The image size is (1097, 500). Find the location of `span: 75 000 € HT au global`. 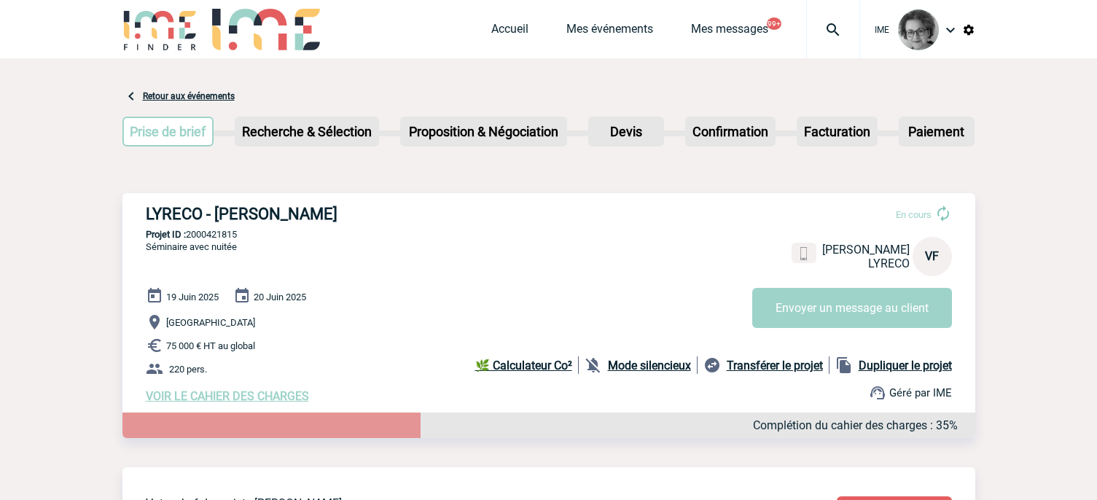

span: 75 000 € HT au global is located at coordinates (211, 345).